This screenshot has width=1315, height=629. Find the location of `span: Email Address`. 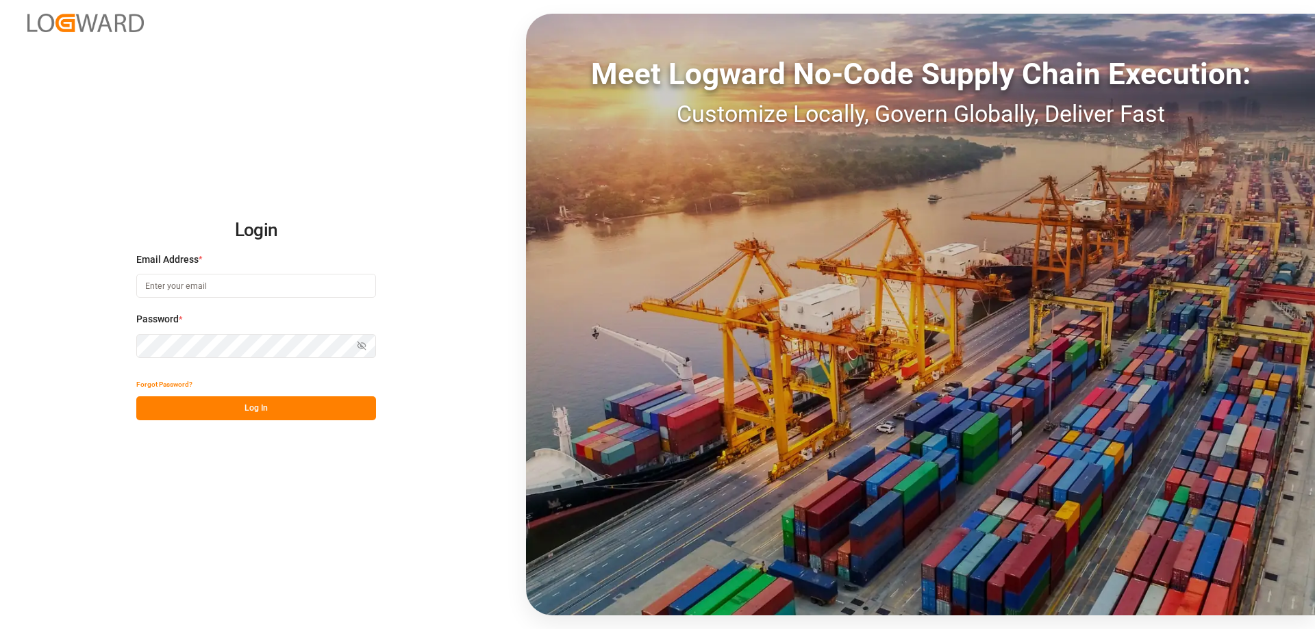

span: Email Address is located at coordinates (167, 259).